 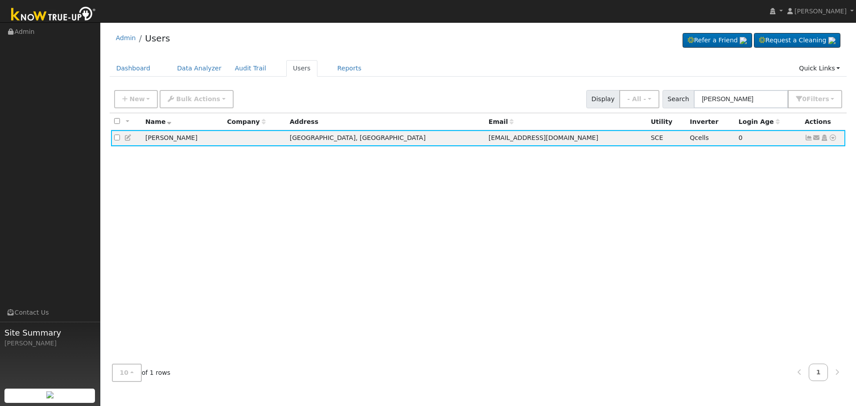 What do you see at coordinates (815, 99) in the screenshot?
I see `button: 0Filters` at bounding box center [815, 99].